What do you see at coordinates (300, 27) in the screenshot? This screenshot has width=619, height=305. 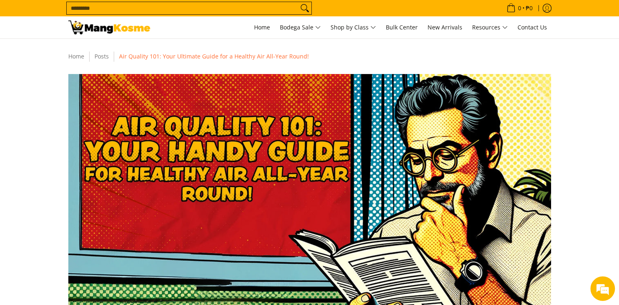 I see `span: Bodega Sale` at bounding box center [300, 27].